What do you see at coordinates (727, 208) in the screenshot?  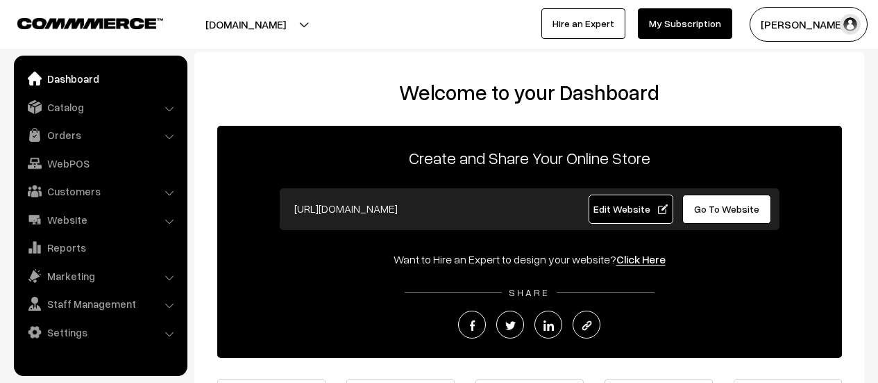 I see `span: Go To Website` at bounding box center [727, 208].